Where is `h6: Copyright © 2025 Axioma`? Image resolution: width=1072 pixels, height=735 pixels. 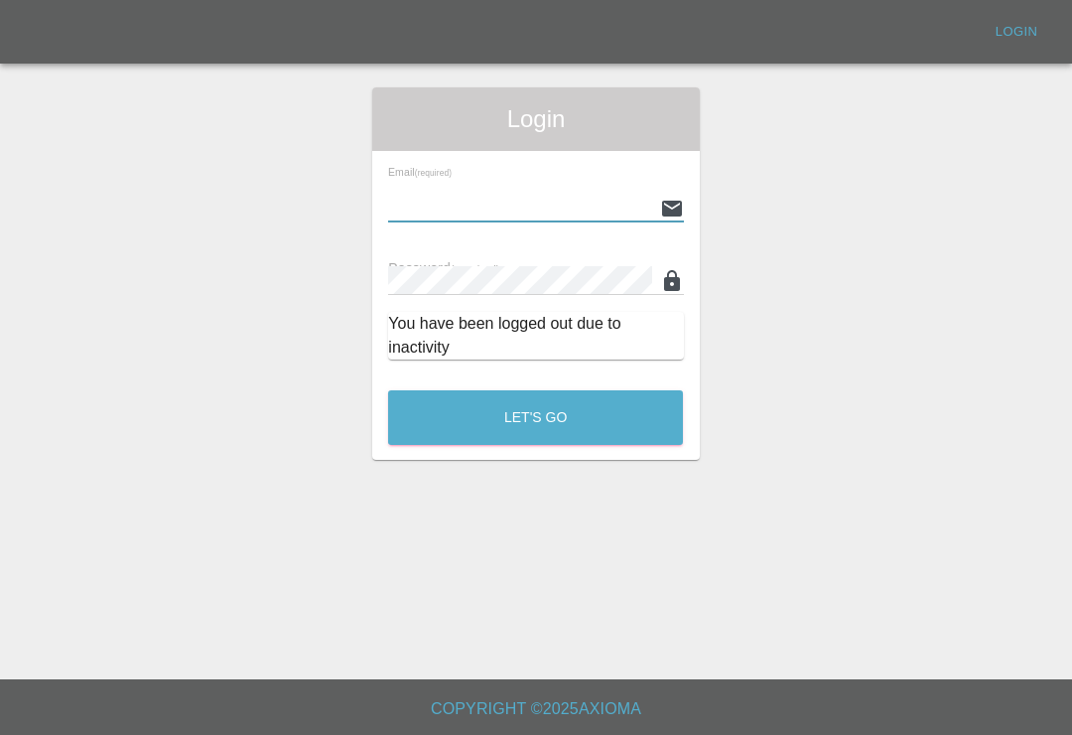
h6: Copyright © 2025 Axioma is located at coordinates (536, 709).